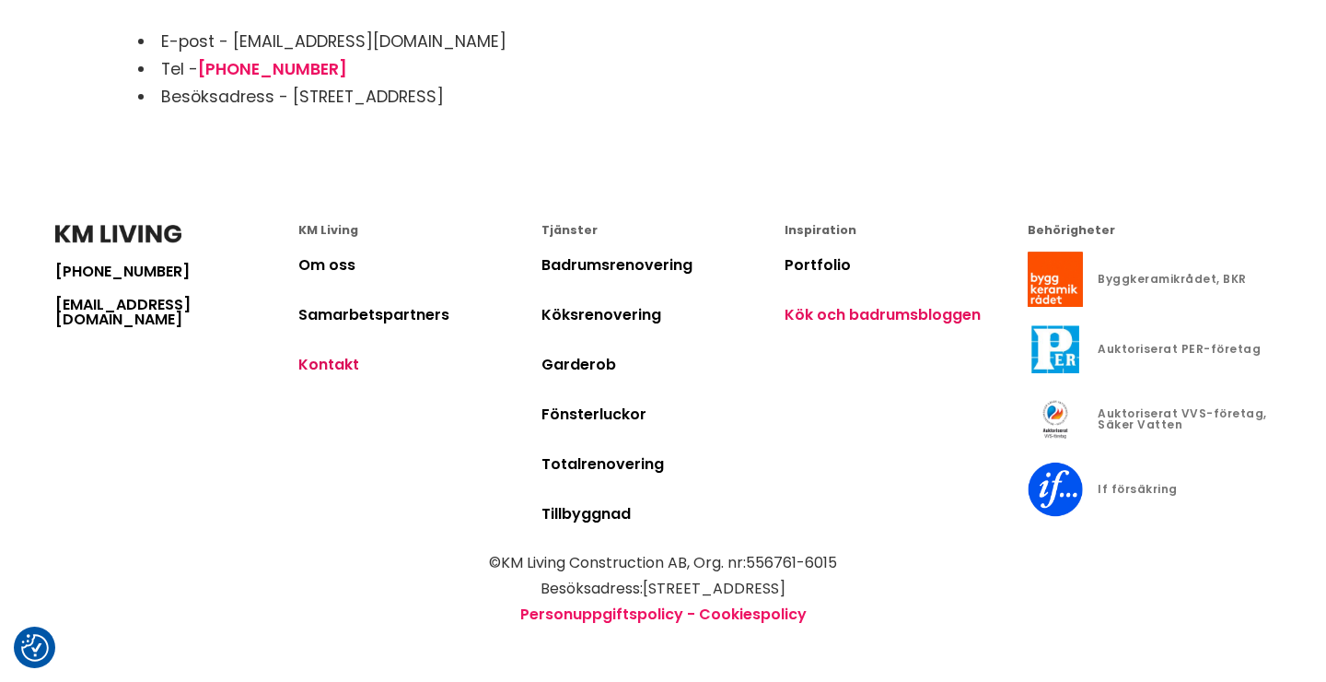 The image size is (1326, 682). What do you see at coordinates (1055, 349) in the screenshot?
I see `img: Auktoriserat PER-företag` at bounding box center [1055, 349].